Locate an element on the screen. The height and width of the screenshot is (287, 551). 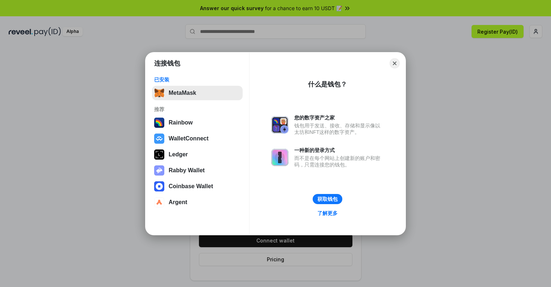
div: 钱包用于发送、接收、存储和显示像以太坊和NFT这样的数字资产。 is located at coordinates (339, 129).